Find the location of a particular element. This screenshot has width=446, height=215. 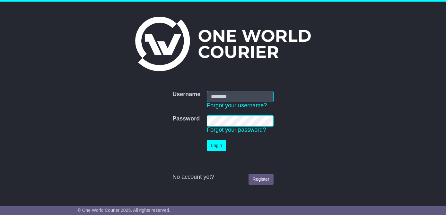

a: Forgot your password? is located at coordinates (236, 130).